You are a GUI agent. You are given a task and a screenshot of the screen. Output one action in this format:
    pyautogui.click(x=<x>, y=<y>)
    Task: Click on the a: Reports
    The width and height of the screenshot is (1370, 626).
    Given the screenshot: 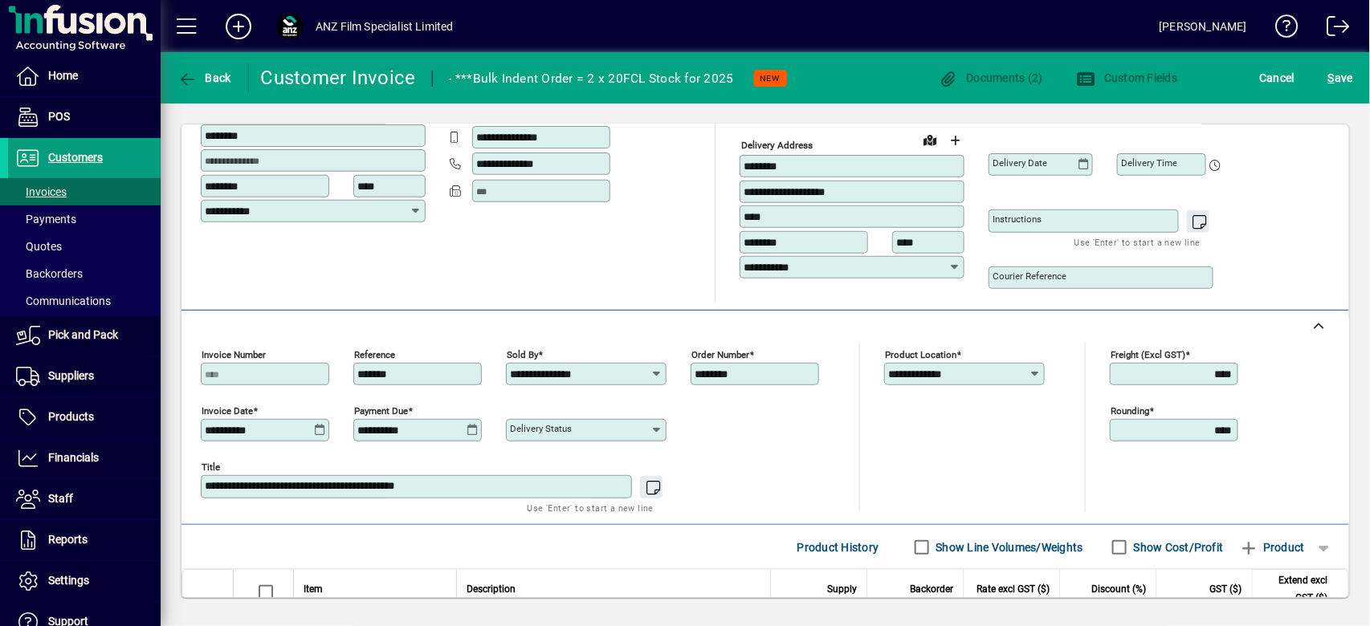 What is the action you would take?
    pyautogui.click(x=84, y=540)
    